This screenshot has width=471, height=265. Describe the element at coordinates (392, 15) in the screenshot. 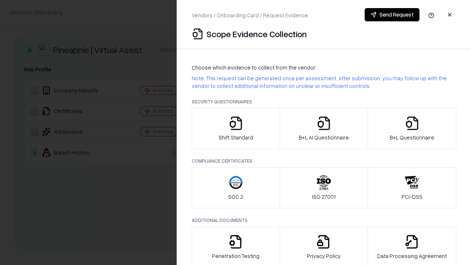

I see `button: Send Request` at that location.